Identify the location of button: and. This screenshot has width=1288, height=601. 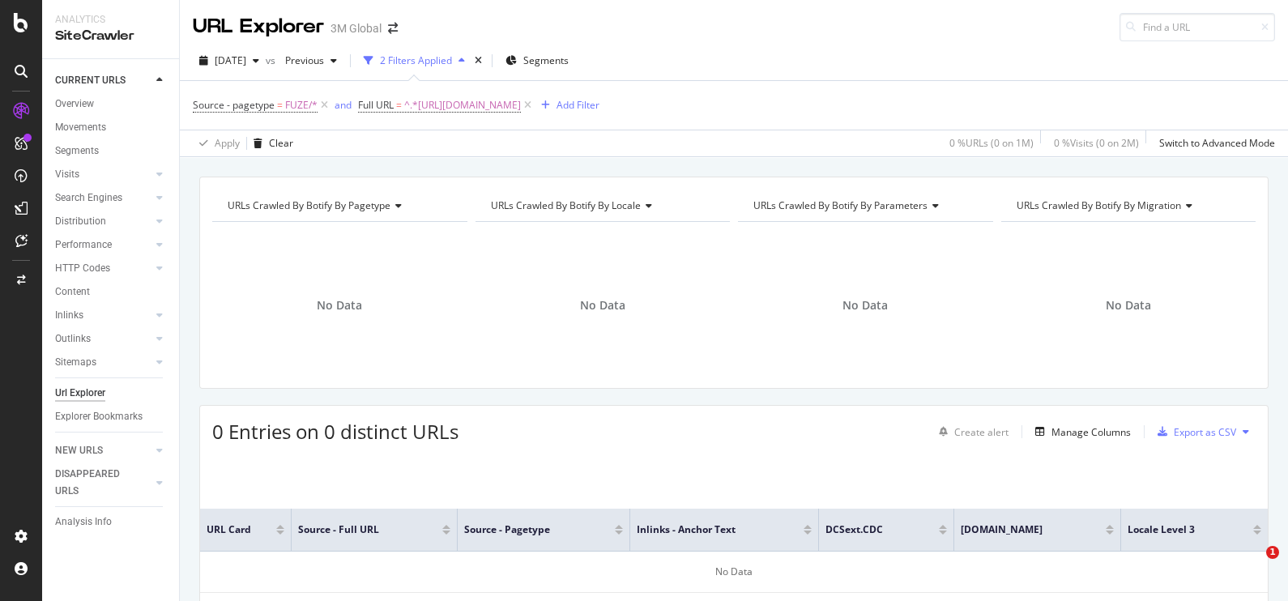
(343, 105).